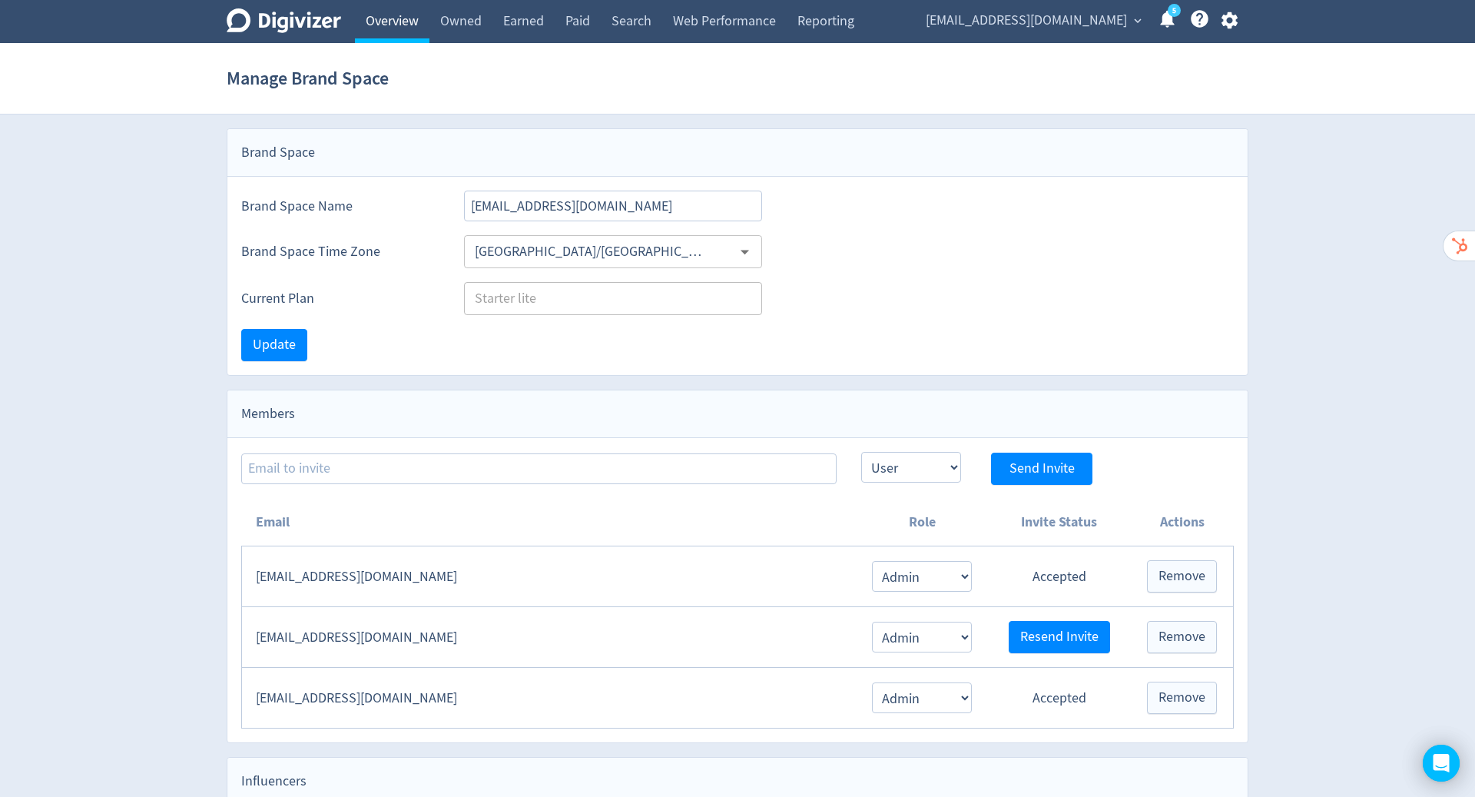 The width and height of the screenshot is (1475, 797). I want to click on button: Resend Invite, so click(1059, 637).